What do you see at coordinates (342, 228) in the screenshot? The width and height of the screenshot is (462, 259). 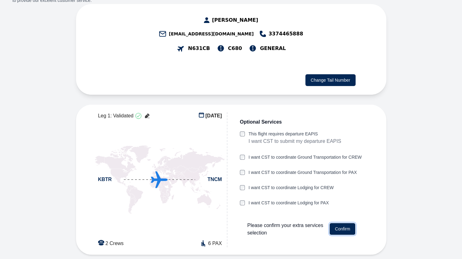 I see `button: Confirm` at bounding box center [342, 228].